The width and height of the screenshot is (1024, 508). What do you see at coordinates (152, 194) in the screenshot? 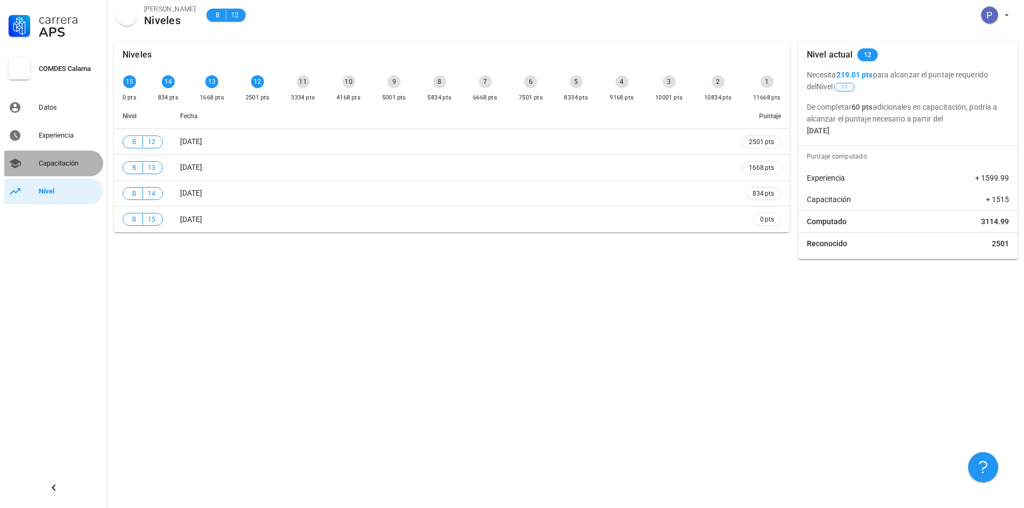
I see `span: 14` at bounding box center [152, 194].